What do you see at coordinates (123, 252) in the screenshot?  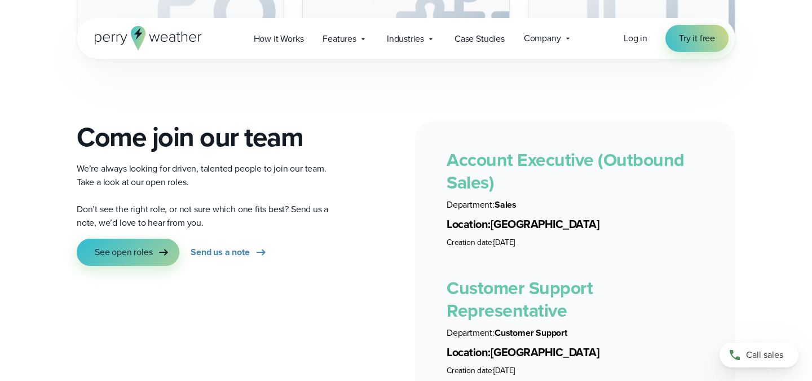 I see `span: See open roles` at bounding box center [123, 252].